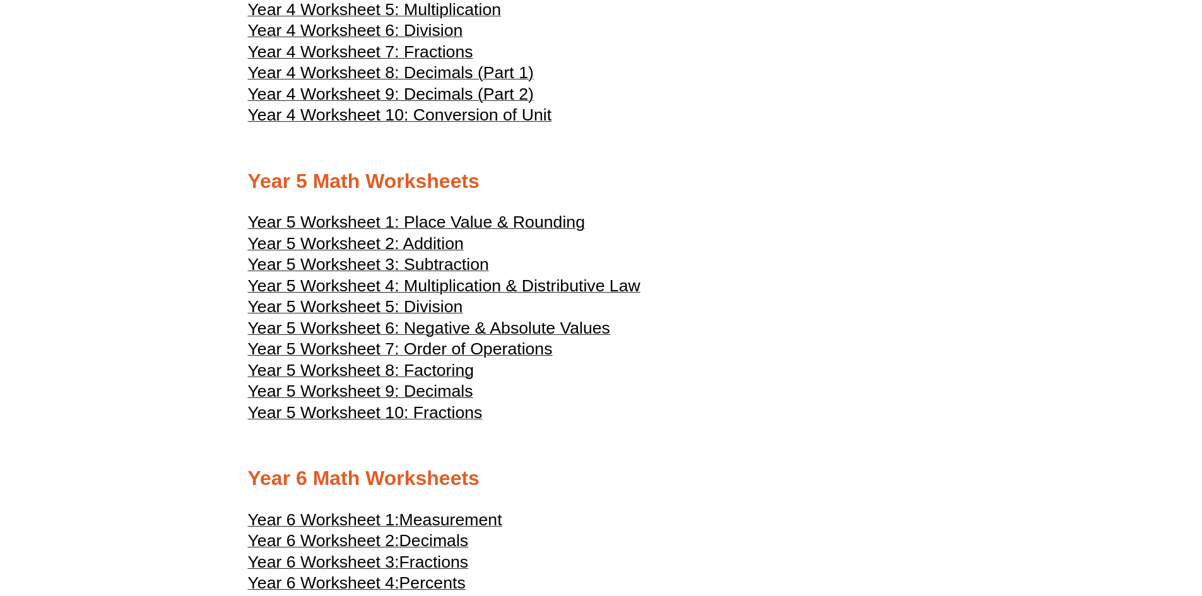 The image size is (1202, 596). What do you see at coordinates (391, 97) in the screenshot?
I see `a: Year 4 Worksheet 9: Decimals (Part 2)` at bounding box center [391, 97].